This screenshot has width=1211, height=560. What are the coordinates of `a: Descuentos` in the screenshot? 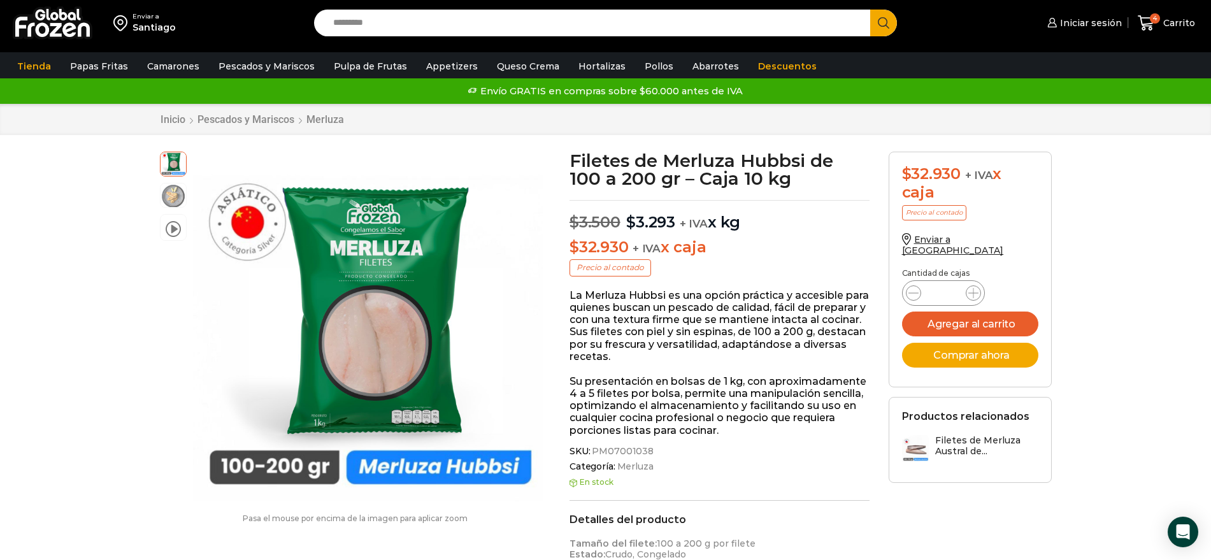 It's located at (788, 66).